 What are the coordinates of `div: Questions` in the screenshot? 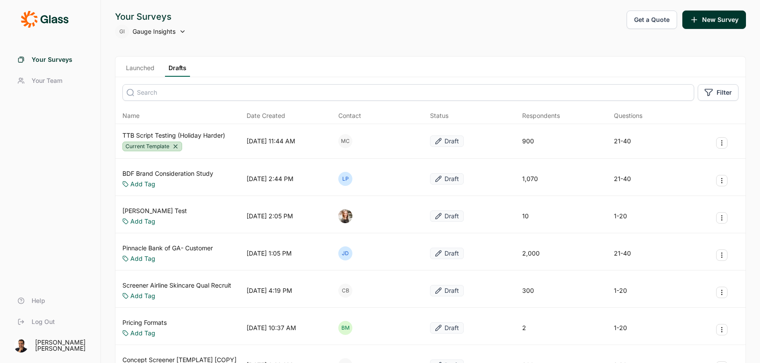 It's located at (628, 116).